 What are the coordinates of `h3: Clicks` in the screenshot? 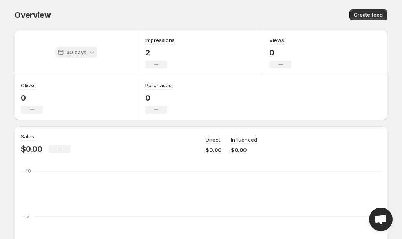 It's located at (28, 85).